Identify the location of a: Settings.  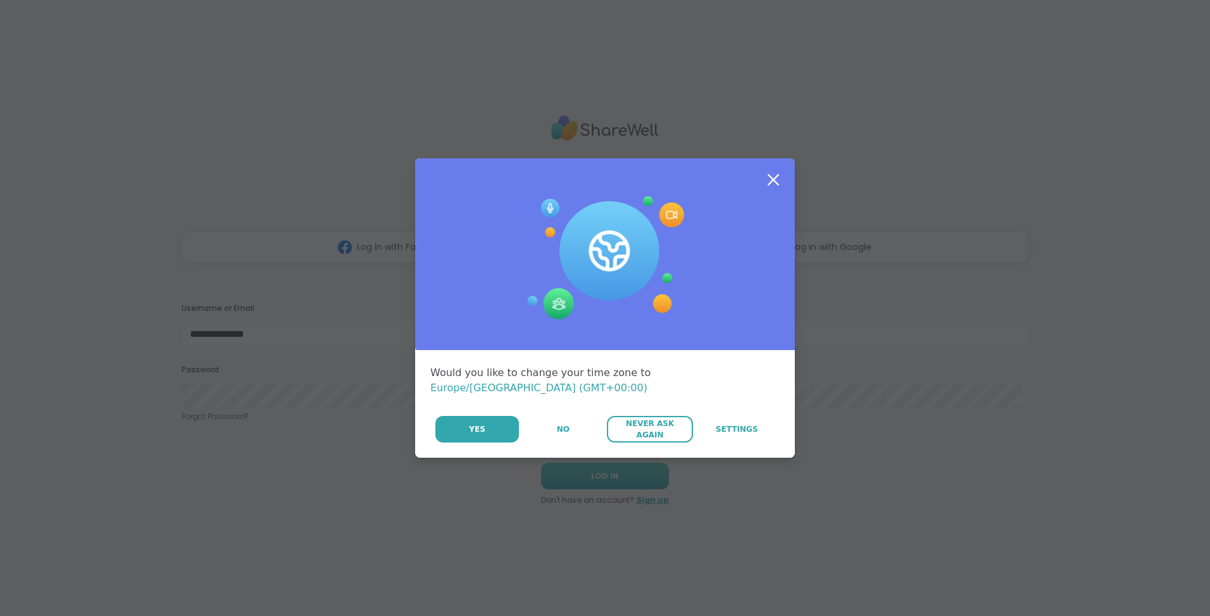
(737, 429).